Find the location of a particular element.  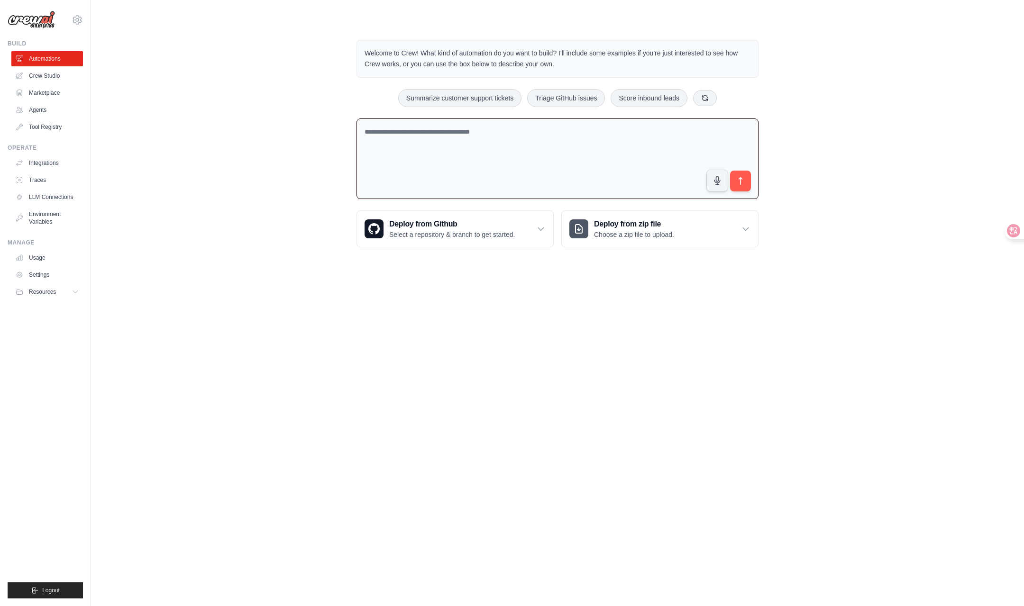

a: Agents is located at coordinates (47, 110).